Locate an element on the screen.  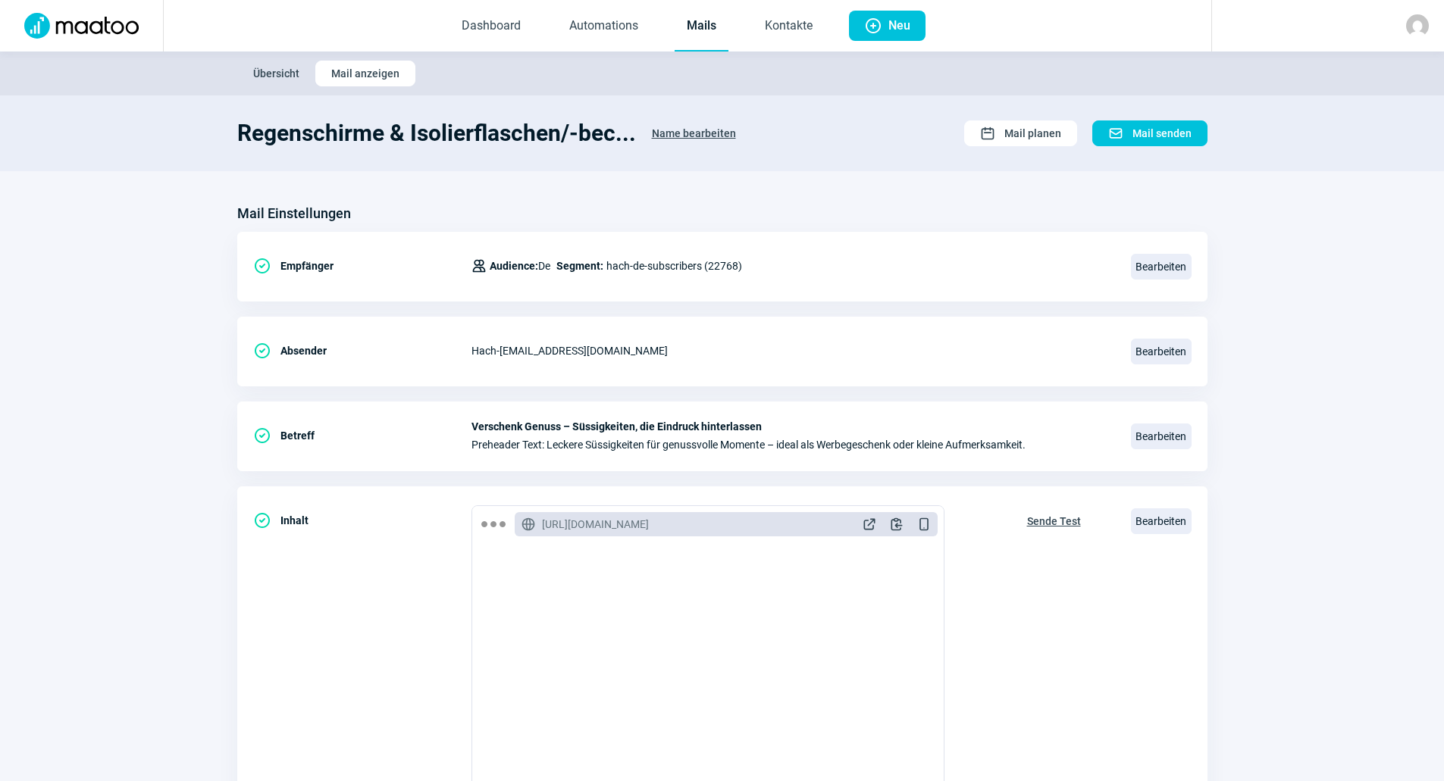
span: Mail senden is located at coordinates (1162, 133).